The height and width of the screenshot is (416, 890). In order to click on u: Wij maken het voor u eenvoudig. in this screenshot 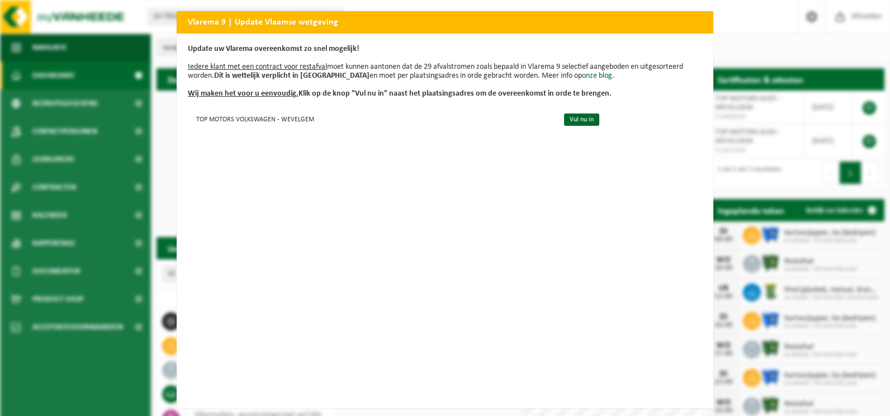, I will do `click(243, 93)`.